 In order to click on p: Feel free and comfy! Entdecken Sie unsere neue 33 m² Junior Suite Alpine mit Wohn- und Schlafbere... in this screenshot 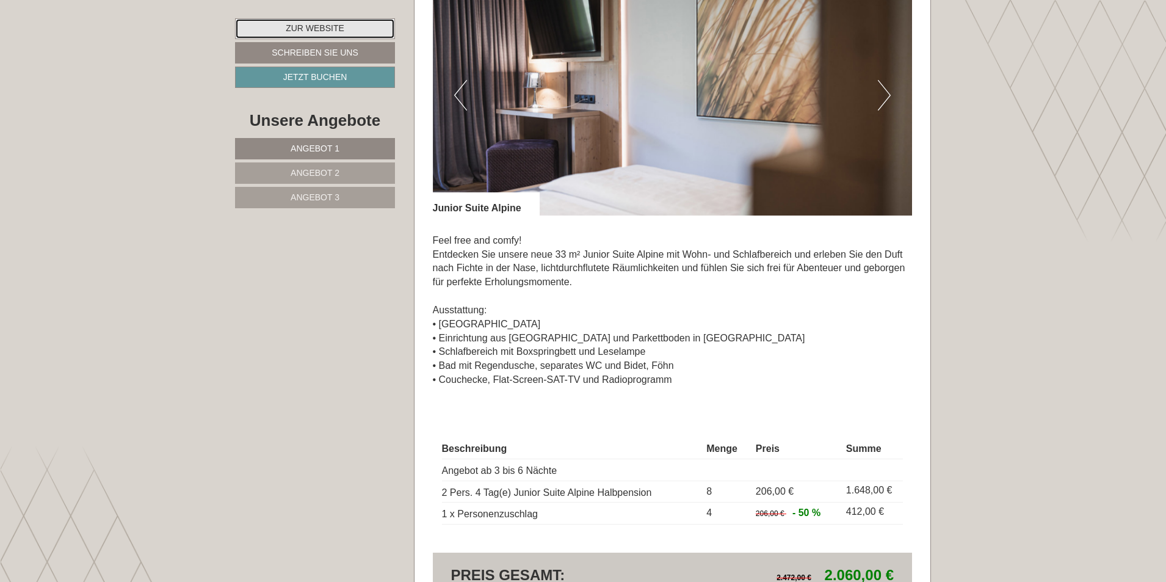, I will do `click(673, 310)`.